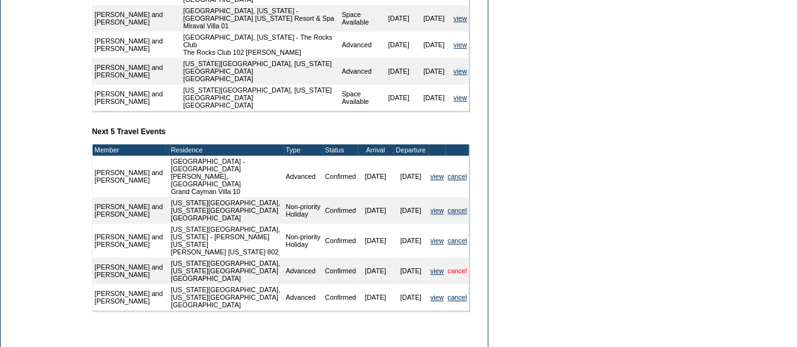  Describe the element at coordinates (226, 150) in the screenshot. I see `td: Residence` at that location.